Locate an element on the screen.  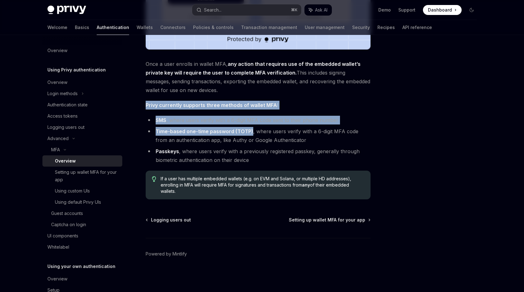
svg: Tip is located at coordinates (154, 179).